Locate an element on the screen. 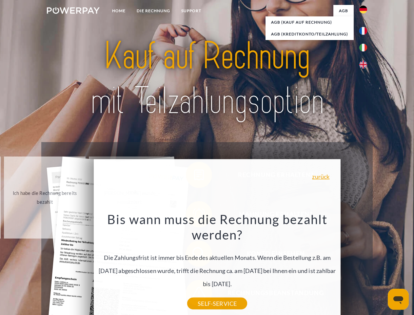  a: AGB (Kauf auf Rechnung) is located at coordinates (310, 22).